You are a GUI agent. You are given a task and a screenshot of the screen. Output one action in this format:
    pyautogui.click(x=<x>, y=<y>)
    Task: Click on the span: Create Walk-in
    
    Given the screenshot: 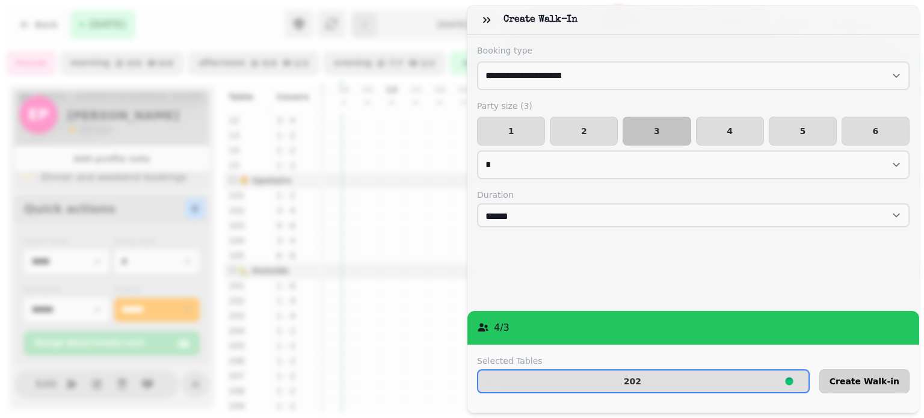 What is the action you would take?
    pyautogui.click(x=865, y=381)
    